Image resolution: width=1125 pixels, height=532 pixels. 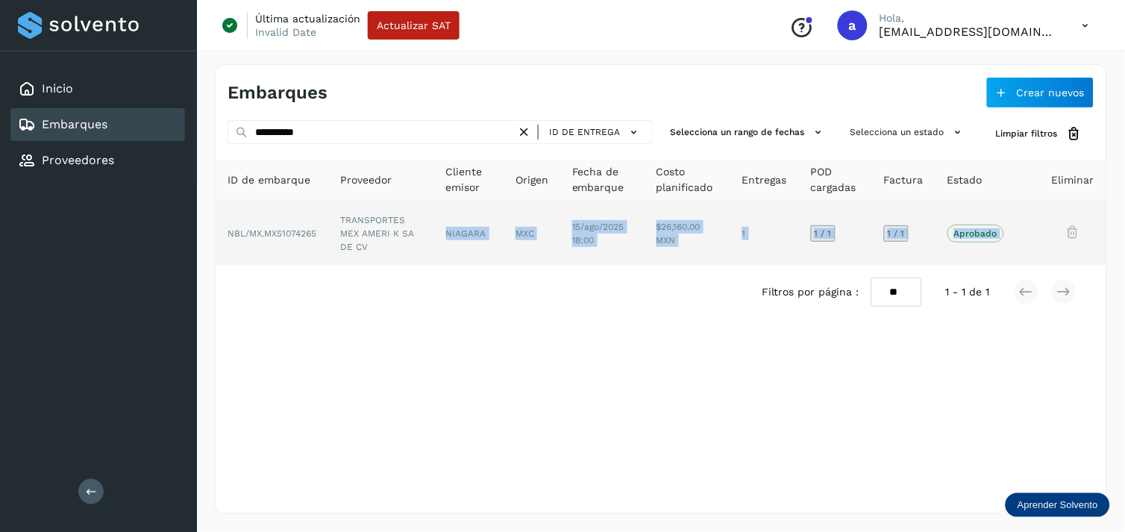 What do you see at coordinates (271, 233) in the screenshot?
I see `span: NBL/MX.MX51074265` at bounding box center [271, 233].